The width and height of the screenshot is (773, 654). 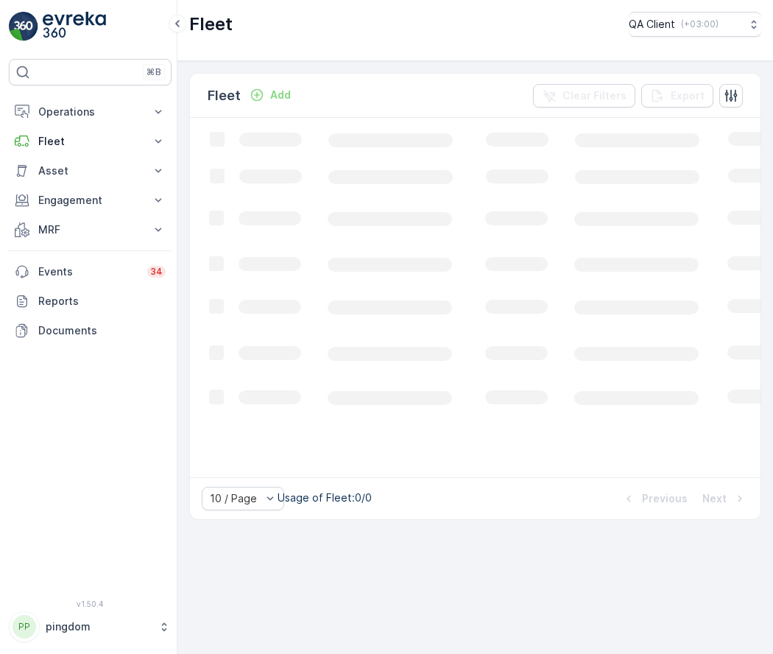 What do you see at coordinates (90, 272) in the screenshot?
I see `a: Events34` at bounding box center [90, 272].